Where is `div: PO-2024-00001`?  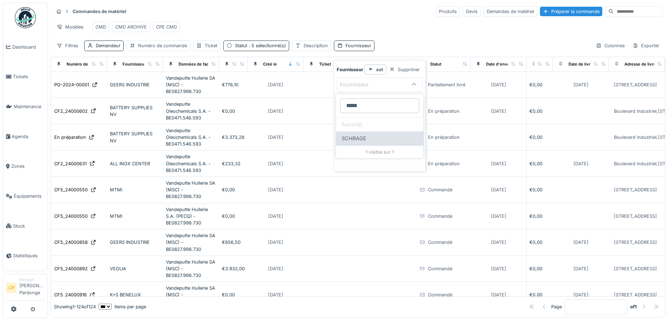 div: PO-2024-00001 is located at coordinates (71, 85).